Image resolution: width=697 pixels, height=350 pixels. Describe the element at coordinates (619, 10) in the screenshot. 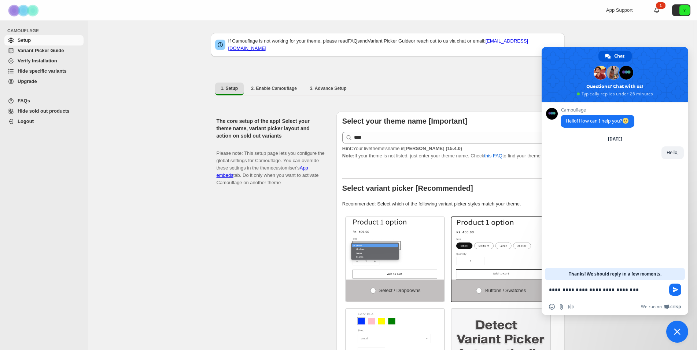

I see `span: App Support` at that location.